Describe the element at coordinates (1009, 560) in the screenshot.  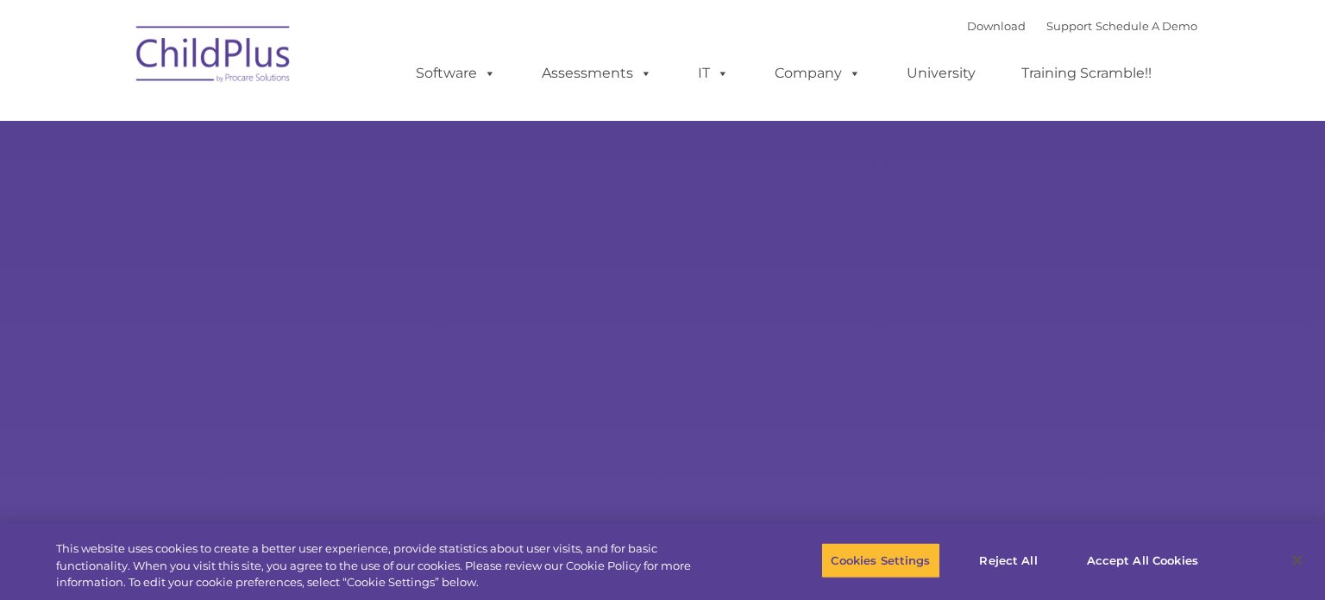
I see `button: Reject All` at that location.